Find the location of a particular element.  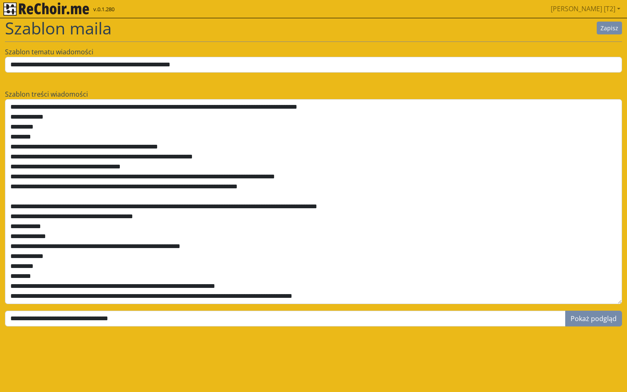

span: v.0.1.280 is located at coordinates (104, 10).